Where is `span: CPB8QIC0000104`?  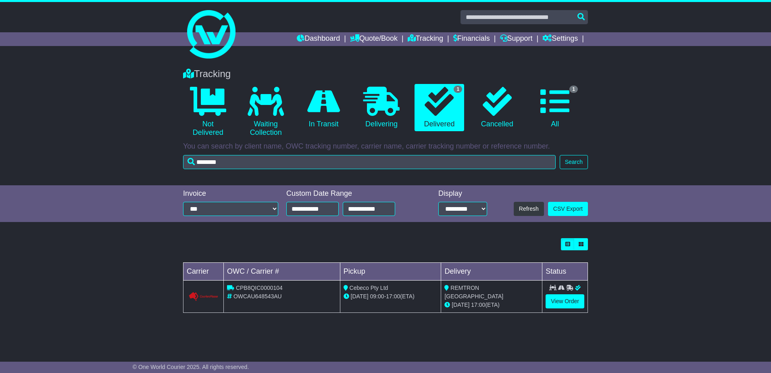 span: CPB8QIC0000104 is located at coordinates (259, 288).